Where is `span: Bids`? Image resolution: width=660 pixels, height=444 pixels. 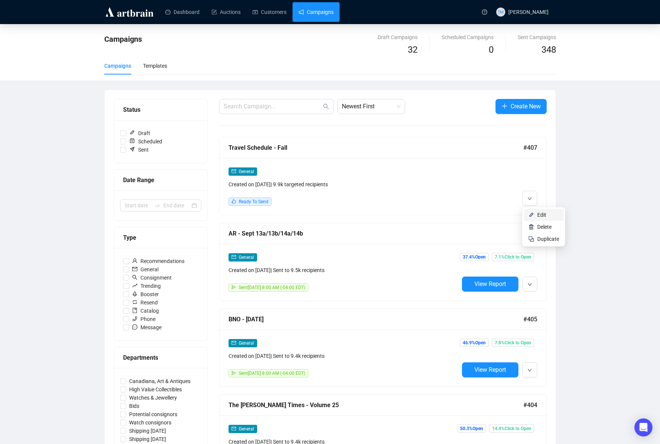 span: Bids is located at coordinates (134, 406).